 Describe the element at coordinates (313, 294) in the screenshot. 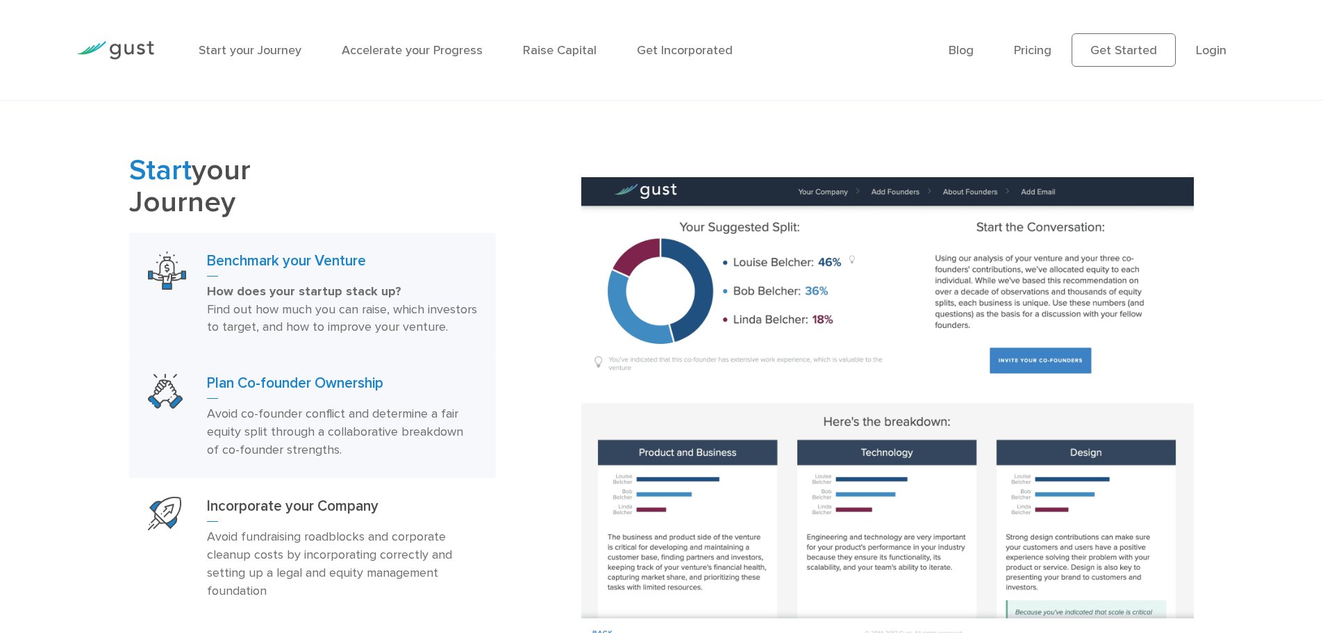

I see `a: Benchmark Your VentureBenchmark your VentureHow does your startup stack up? Find out how much you...` at that location.